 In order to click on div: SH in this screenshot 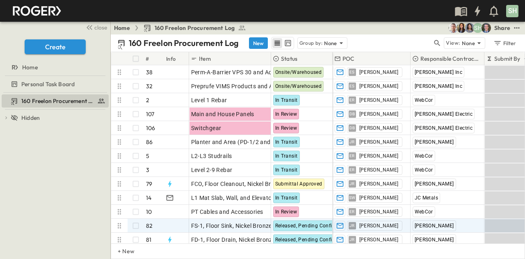, I will do `click(513, 11)`.